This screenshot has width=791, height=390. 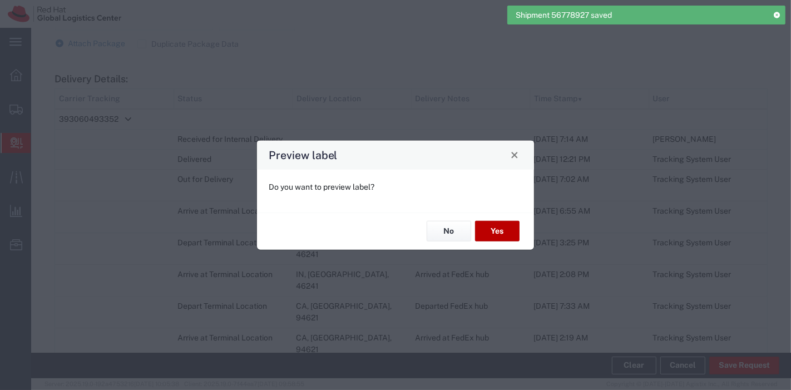 What do you see at coordinates (449, 231) in the screenshot?
I see `button: No` at bounding box center [449, 231].